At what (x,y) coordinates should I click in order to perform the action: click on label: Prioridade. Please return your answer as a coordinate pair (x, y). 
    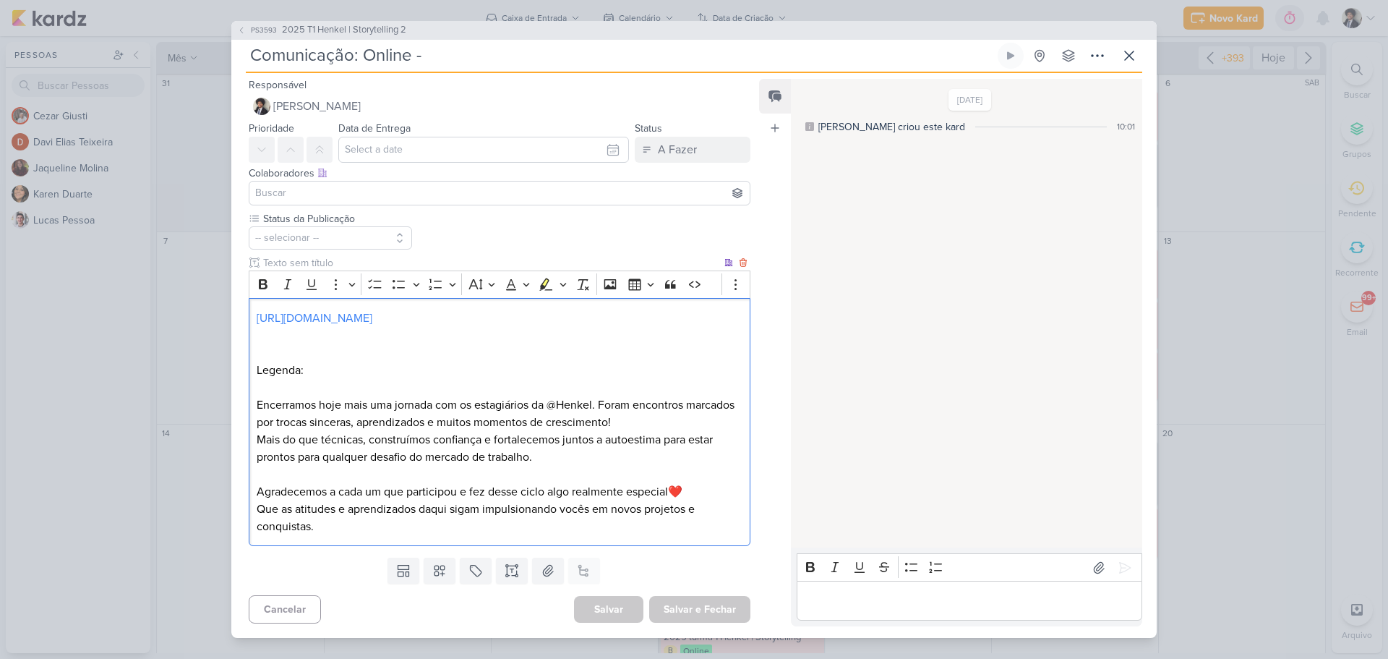
    Looking at the image, I should click on (271, 128).